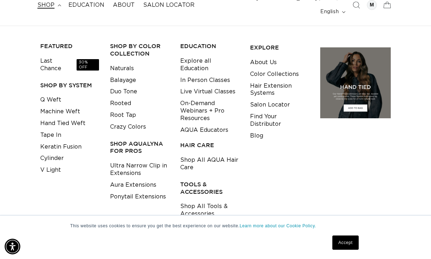 Image resolution: width=431 pixels, height=259 pixels. What do you see at coordinates (263, 62) in the screenshot?
I see `a: About Us` at bounding box center [263, 62].